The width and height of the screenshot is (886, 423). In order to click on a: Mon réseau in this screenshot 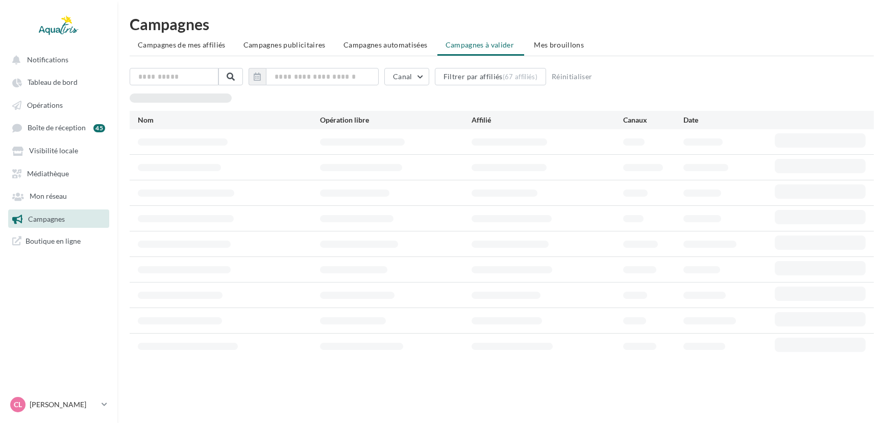, I will do `click(59, 195)`.